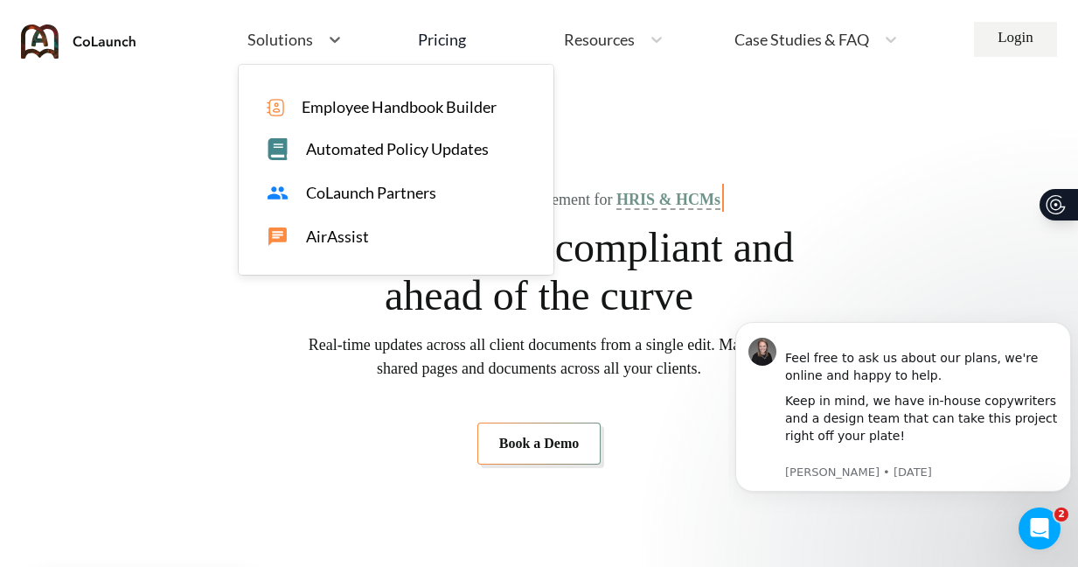  Describe the element at coordinates (280, 39) in the screenshot. I see `span: Solutions` at that location.